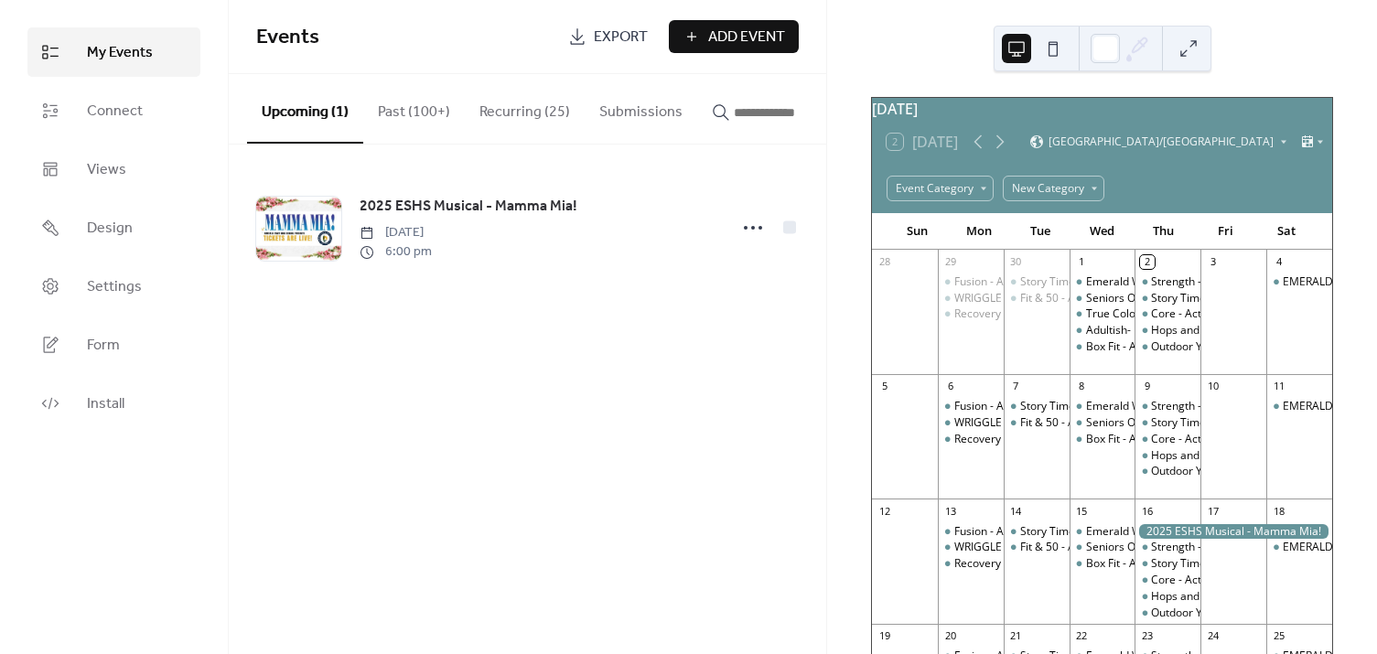 The height and width of the screenshot is (654, 1377). I want to click on div: 29, so click(949, 262).